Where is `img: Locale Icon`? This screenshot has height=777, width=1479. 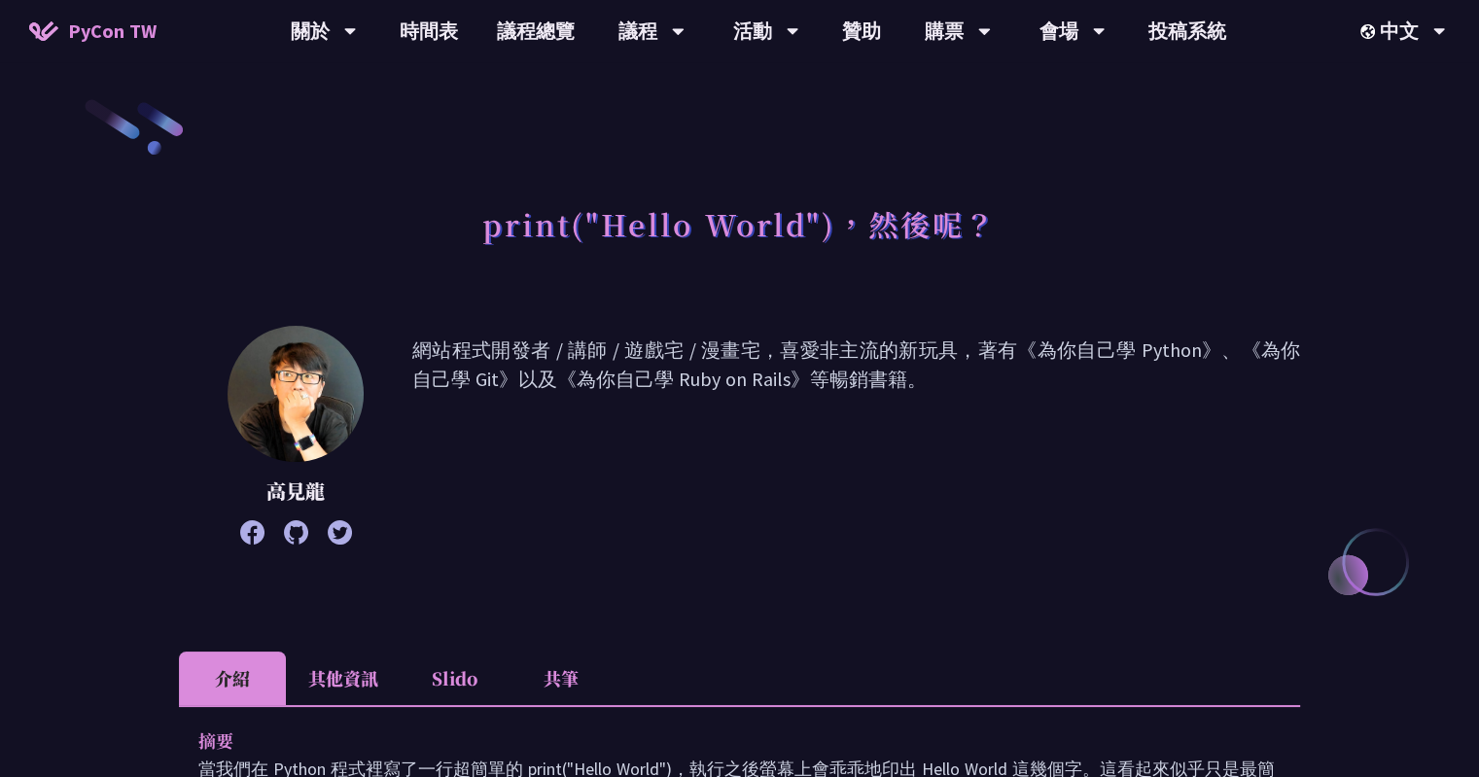 img: Locale Icon is located at coordinates (1370, 31).